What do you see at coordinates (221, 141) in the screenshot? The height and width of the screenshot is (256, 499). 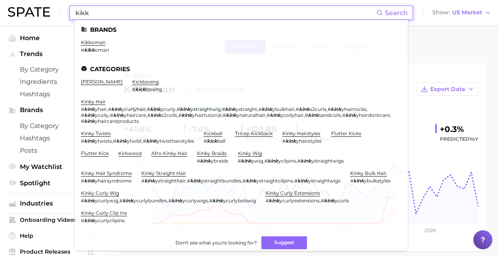 I see `span: ball` at bounding box center [221, 141].